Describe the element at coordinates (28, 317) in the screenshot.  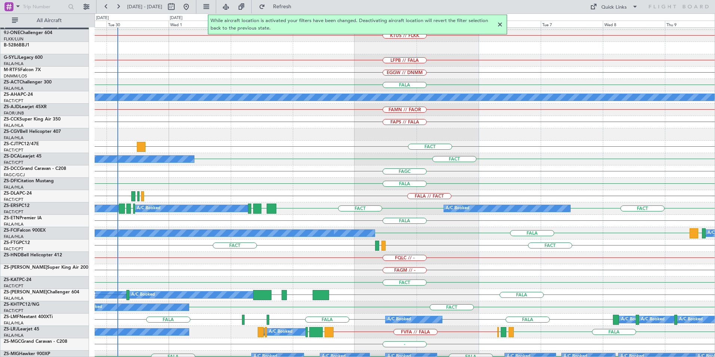
I see `a: ZS-LMFNextant 400XTi` at that location.